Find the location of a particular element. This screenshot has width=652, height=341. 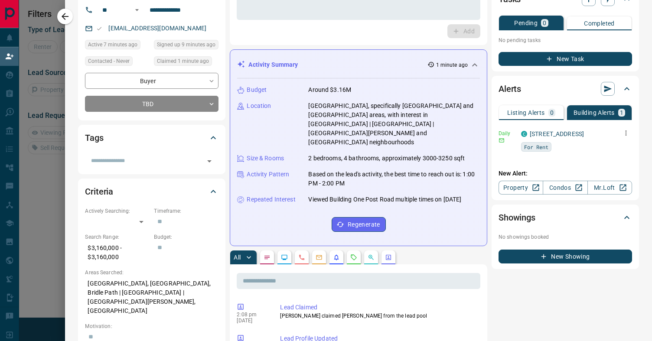

span: Contacted - Never is located at coordinates (109, 61).